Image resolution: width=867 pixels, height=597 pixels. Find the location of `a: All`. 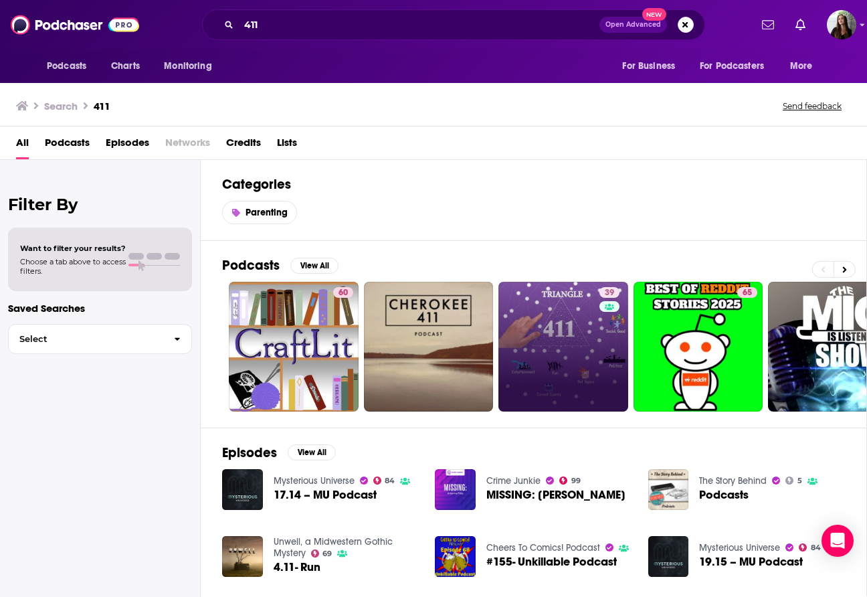

a: All is located at coordinates (22, 145).